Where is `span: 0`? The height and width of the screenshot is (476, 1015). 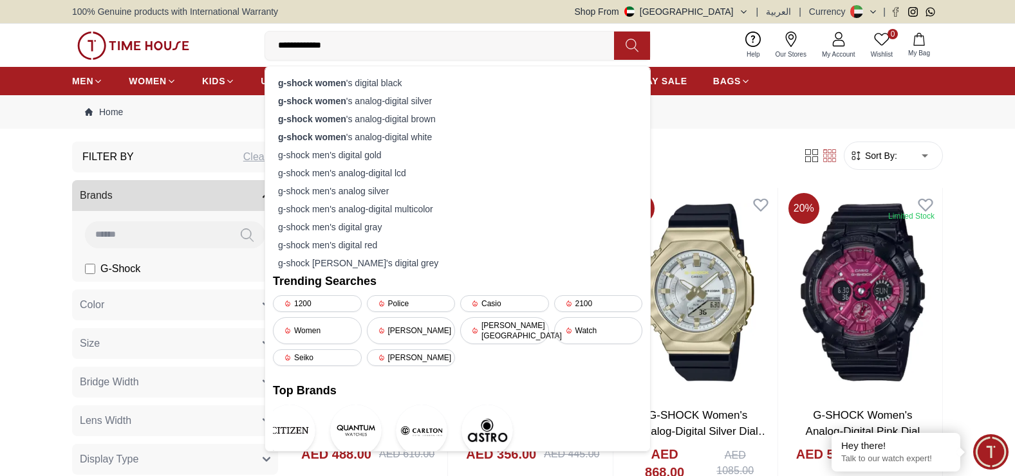
span: 0 is located at coordinates (892, 34).